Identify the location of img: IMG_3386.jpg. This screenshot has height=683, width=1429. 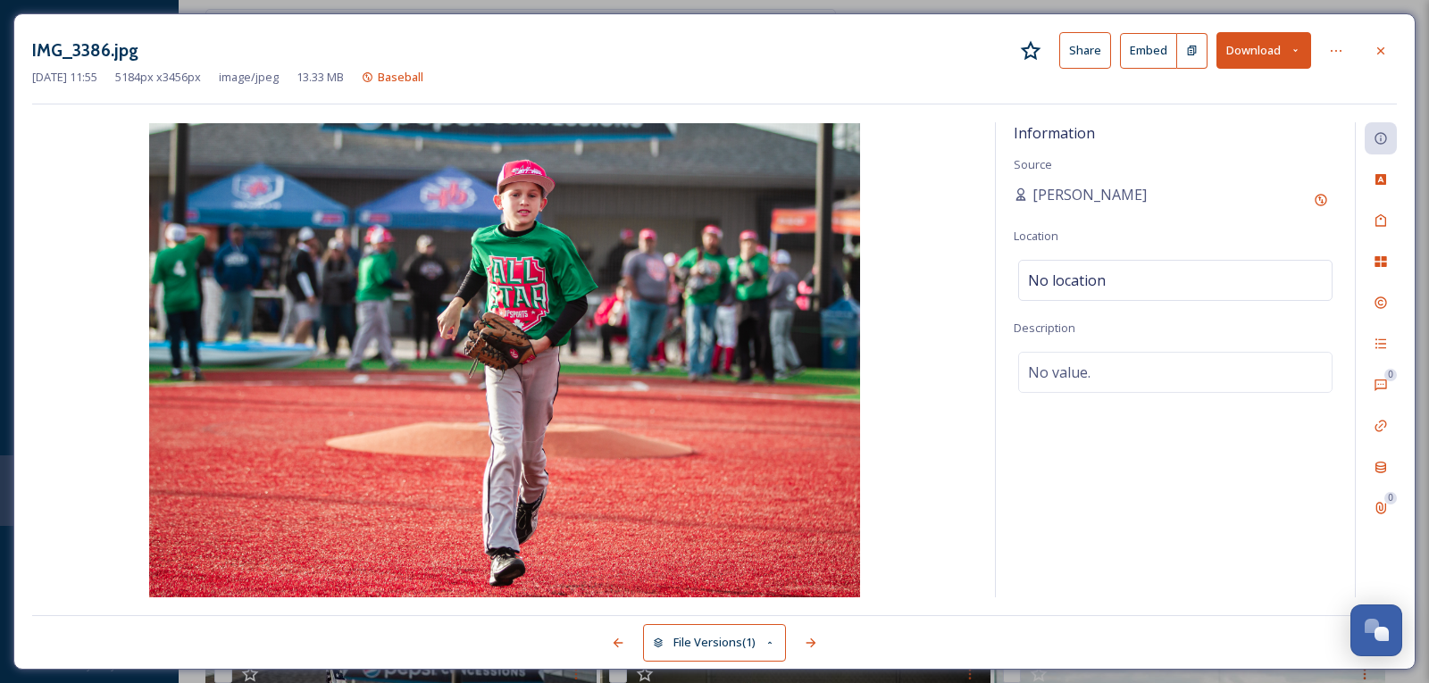
(505, 360).